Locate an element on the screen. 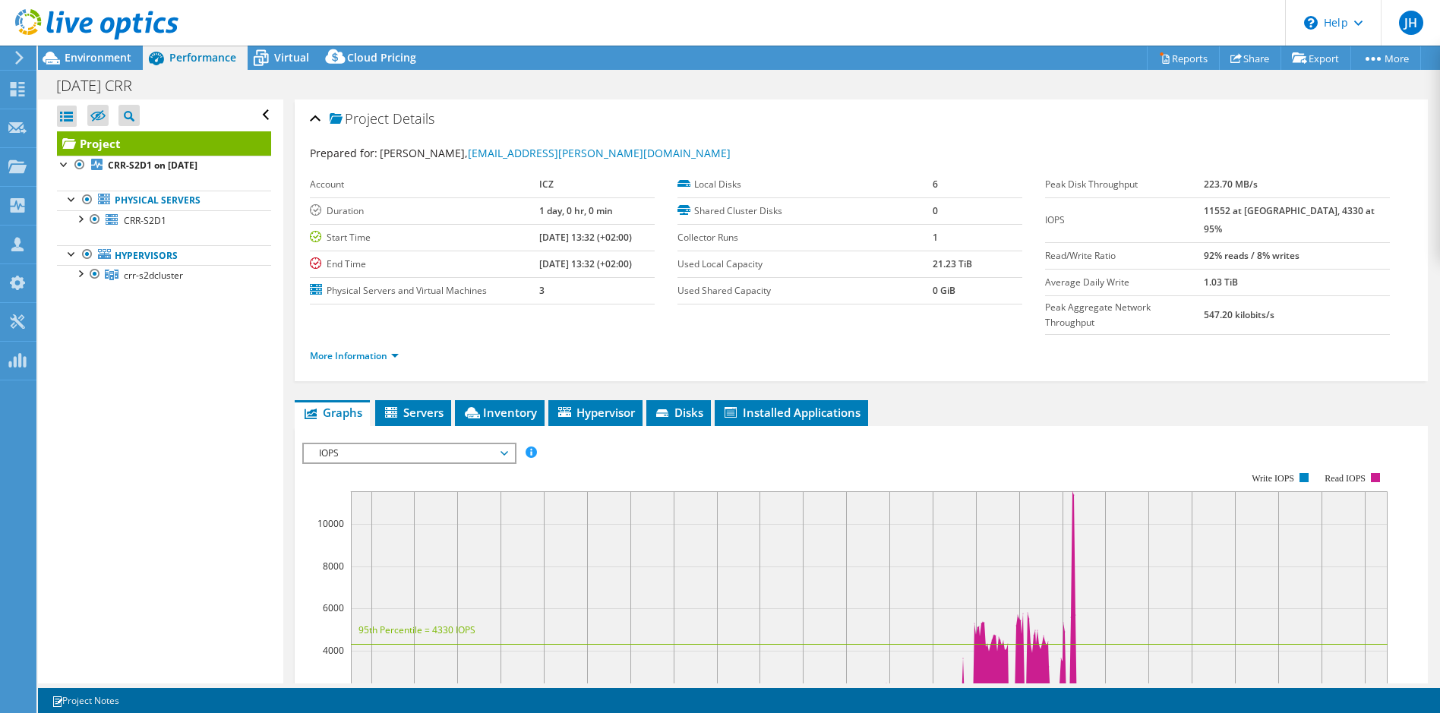  b: 547.20 kilobits/s is located at coordinates (1239, 315).